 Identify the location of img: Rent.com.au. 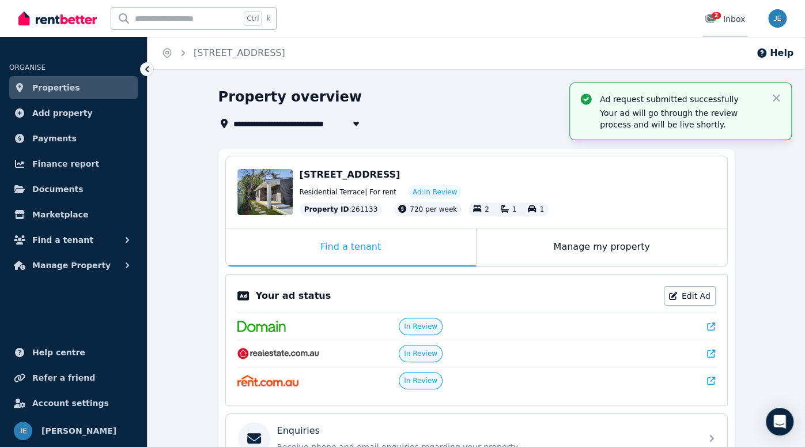
(268, 381).